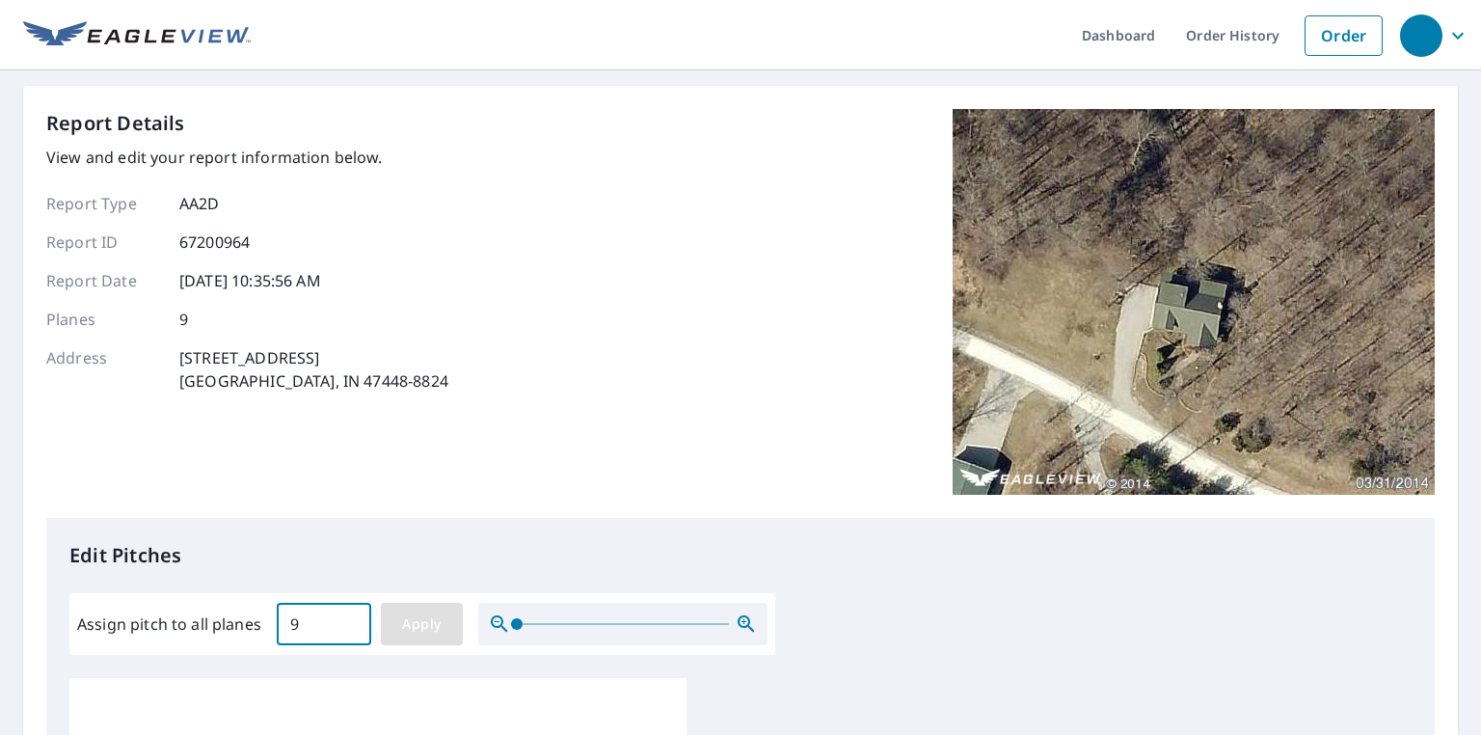 The image size is (1481, 735). Describe the element at coordinates (104, 203) in the screenshot. I see `p: Report Type` at that location.